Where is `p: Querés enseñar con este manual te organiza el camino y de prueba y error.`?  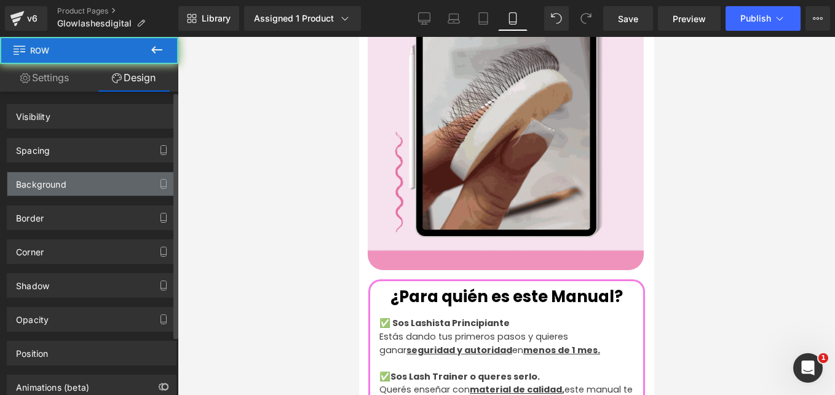
p: Querés enseñar con este manual te organiza el camino y de prueba y error. is located at coordinates (148, 359).